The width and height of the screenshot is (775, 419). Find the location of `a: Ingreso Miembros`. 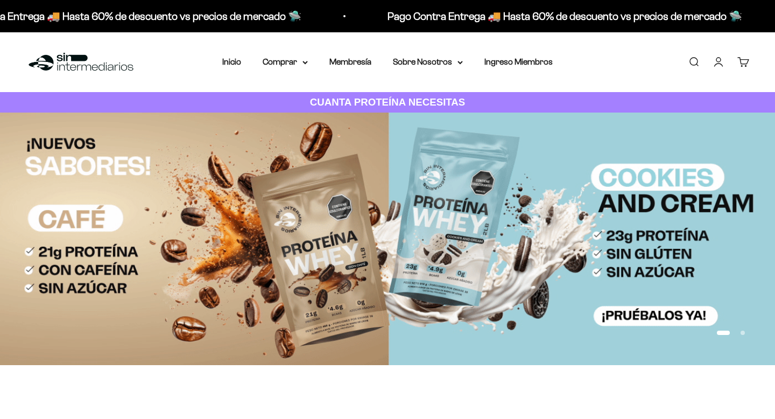

a: Ingreso Miembros is located at coordinates (518, 61).